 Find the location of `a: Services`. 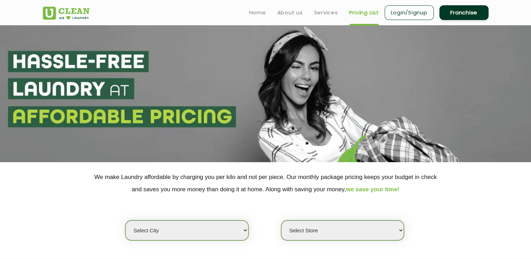

a: Services is located at coordinates (326, 13).